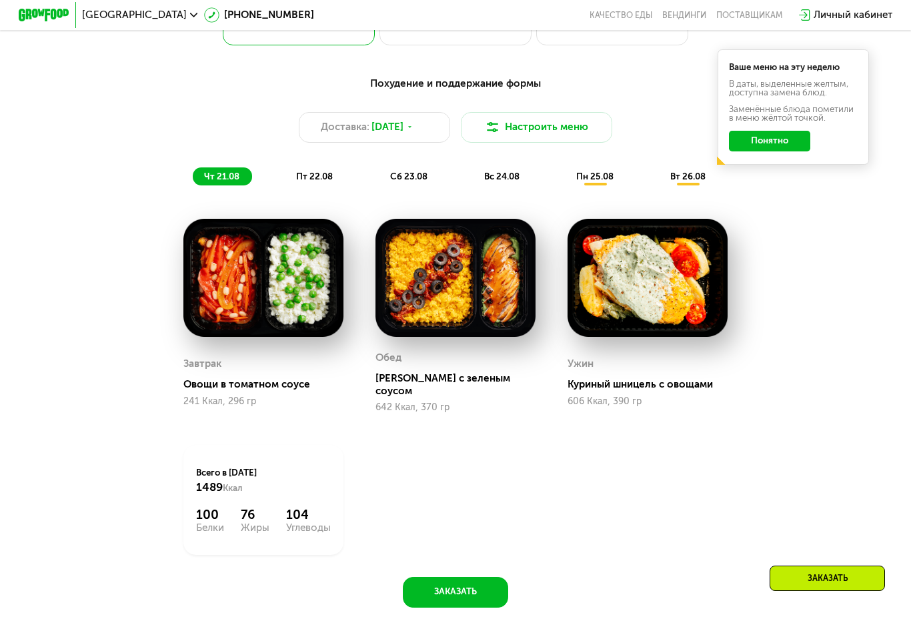  Describe the element at coordinates (770, 141) in the screenshot. I see `button: Понятно` at that location.